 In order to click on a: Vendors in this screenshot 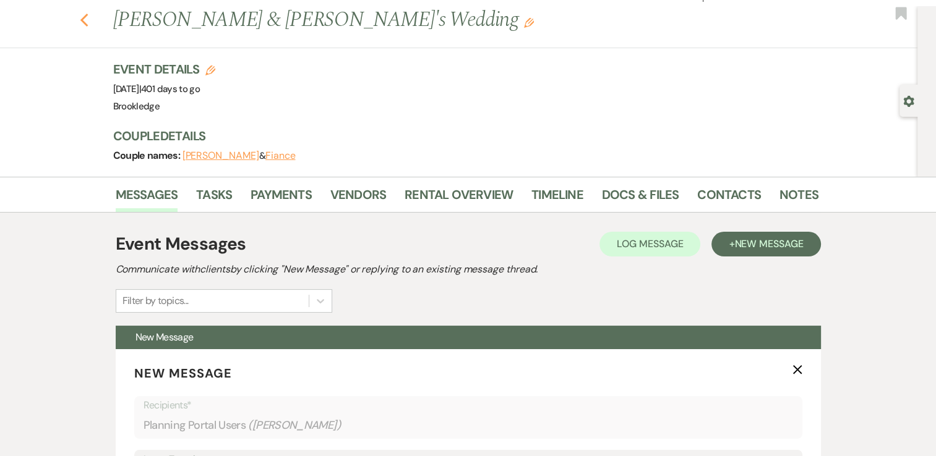, I will do `click(358, 199)`.